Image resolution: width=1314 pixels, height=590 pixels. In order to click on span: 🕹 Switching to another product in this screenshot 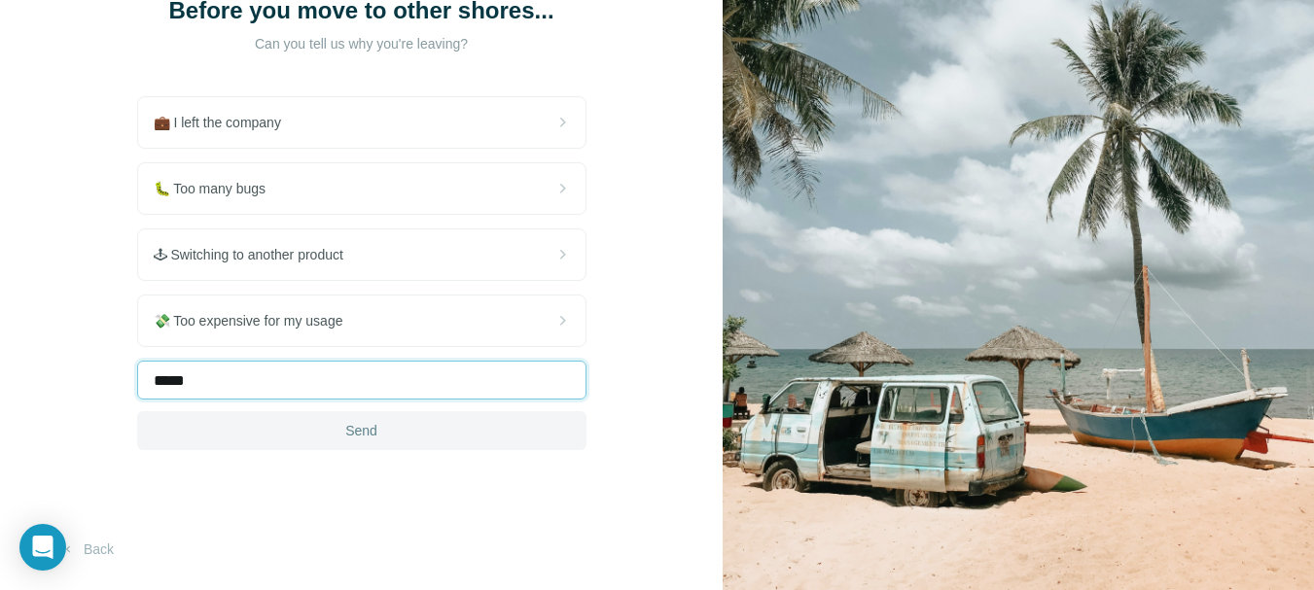, I will do `click(256, 255)`.